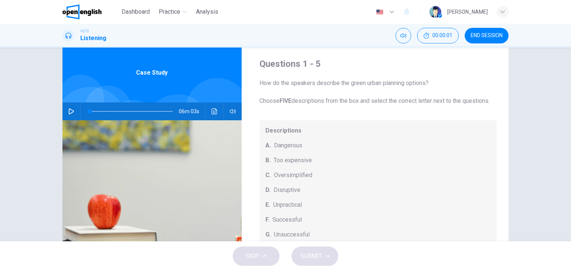 This screenshot has width=571, height=271. I want to click on span: How do the speakers describe the green urban planning options? Choose descriptions from the box a..., so click(378, 92).